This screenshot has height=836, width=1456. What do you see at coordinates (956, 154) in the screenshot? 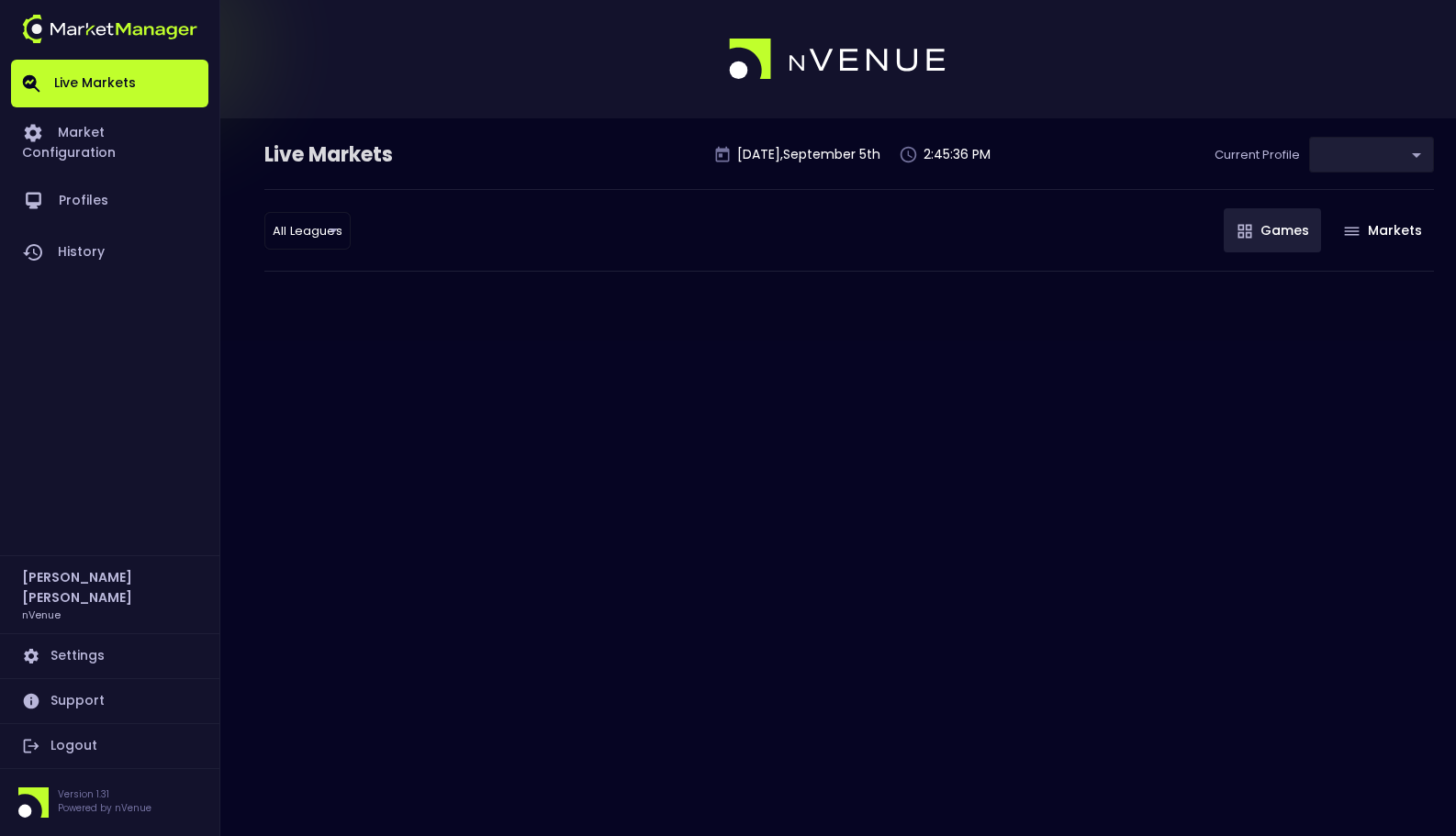
I see `p: 2:45:36 PM` at bounding box center [956, 154].